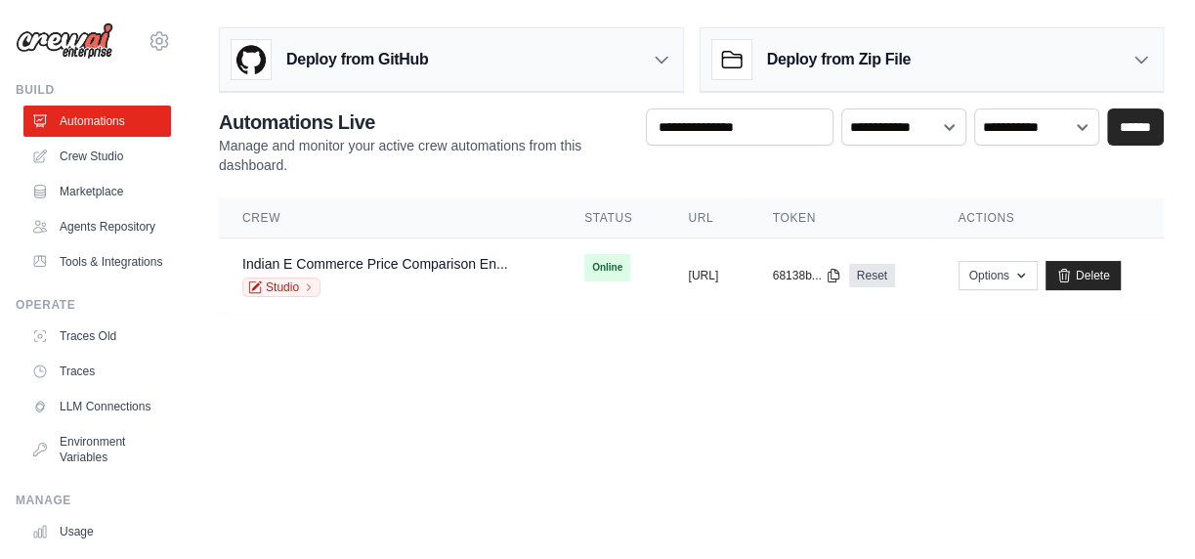  I want to click on h3: Deploy from Zip File, so click(838, 60).